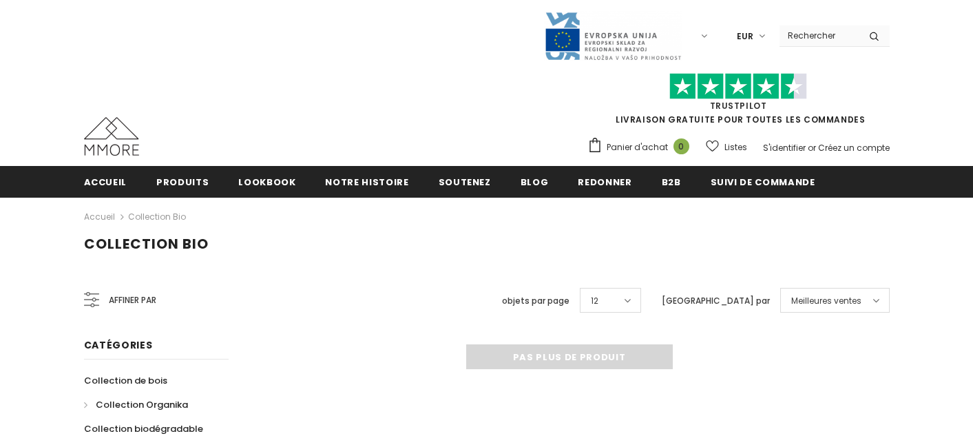 The width and height of the screenshot is (973, 436). Describe the element at coordinates (726, 147) in the screenshot. I see `a: Listes` at that location.